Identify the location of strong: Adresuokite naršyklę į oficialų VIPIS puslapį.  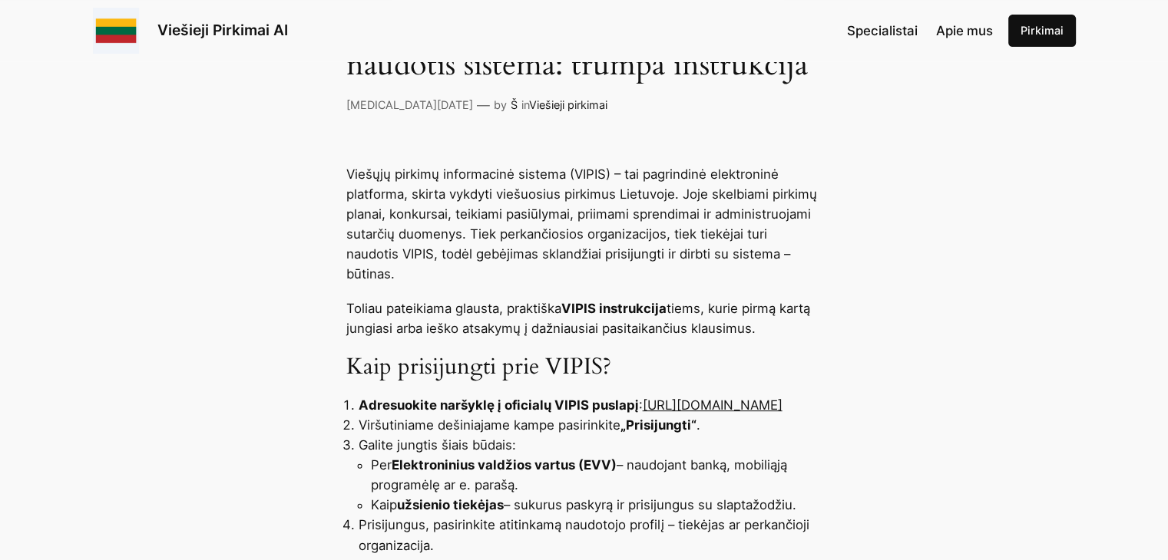
(498, 405).